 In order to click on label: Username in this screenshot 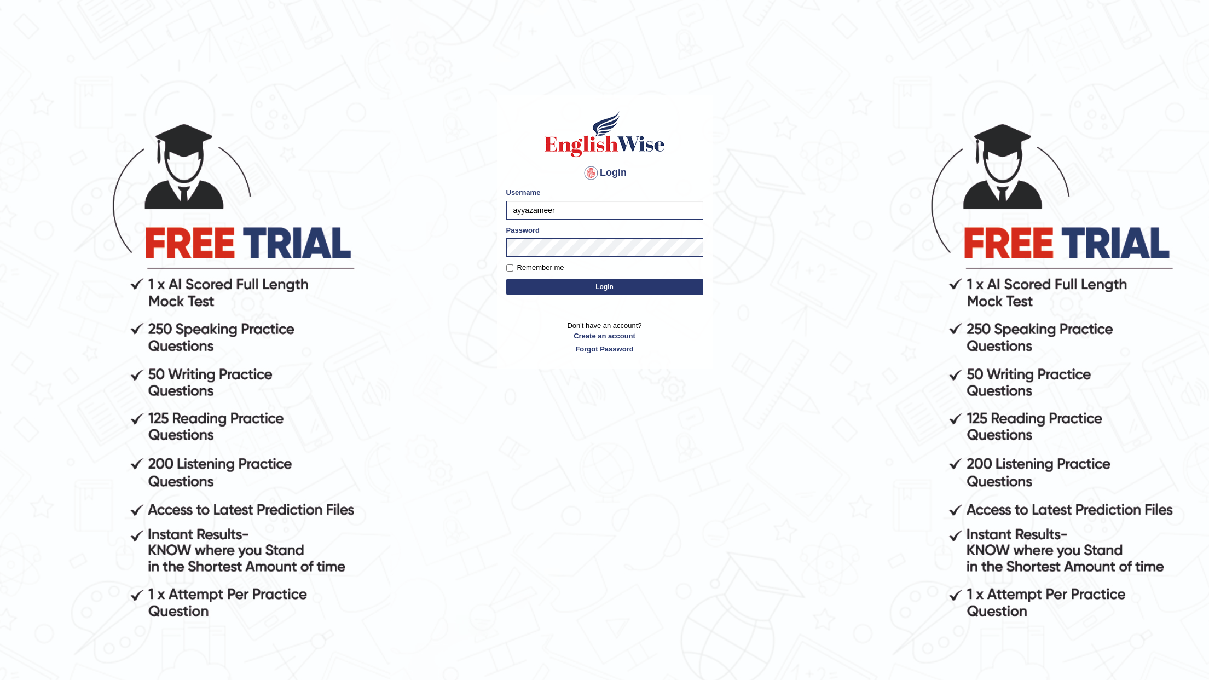, I will do `click(523, 192)`.